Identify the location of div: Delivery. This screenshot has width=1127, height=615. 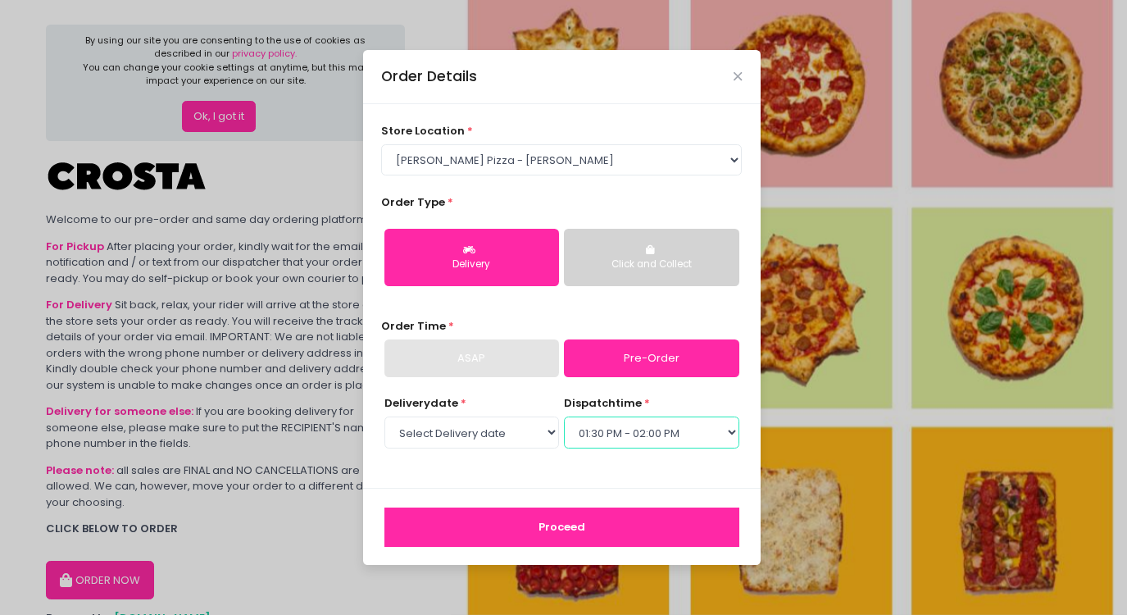
(471, 265).